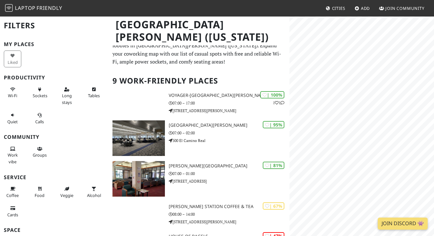 The height and width of the screenshot is (236, 434). I want to click on a: Join Discord 👾, so click(402, 223).